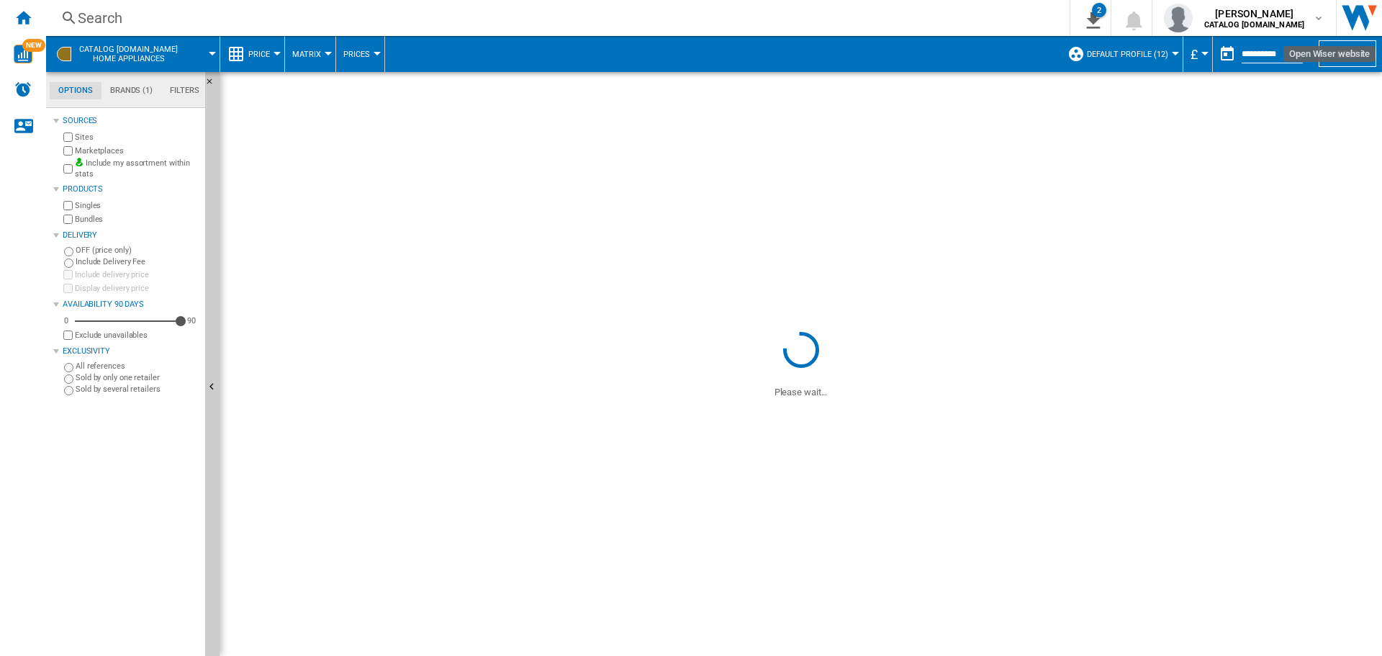 This screenshot has width=1382, height=656. Describe the element at coordinates (263, 54) in the screenshot. I see `button: Price` at that location.